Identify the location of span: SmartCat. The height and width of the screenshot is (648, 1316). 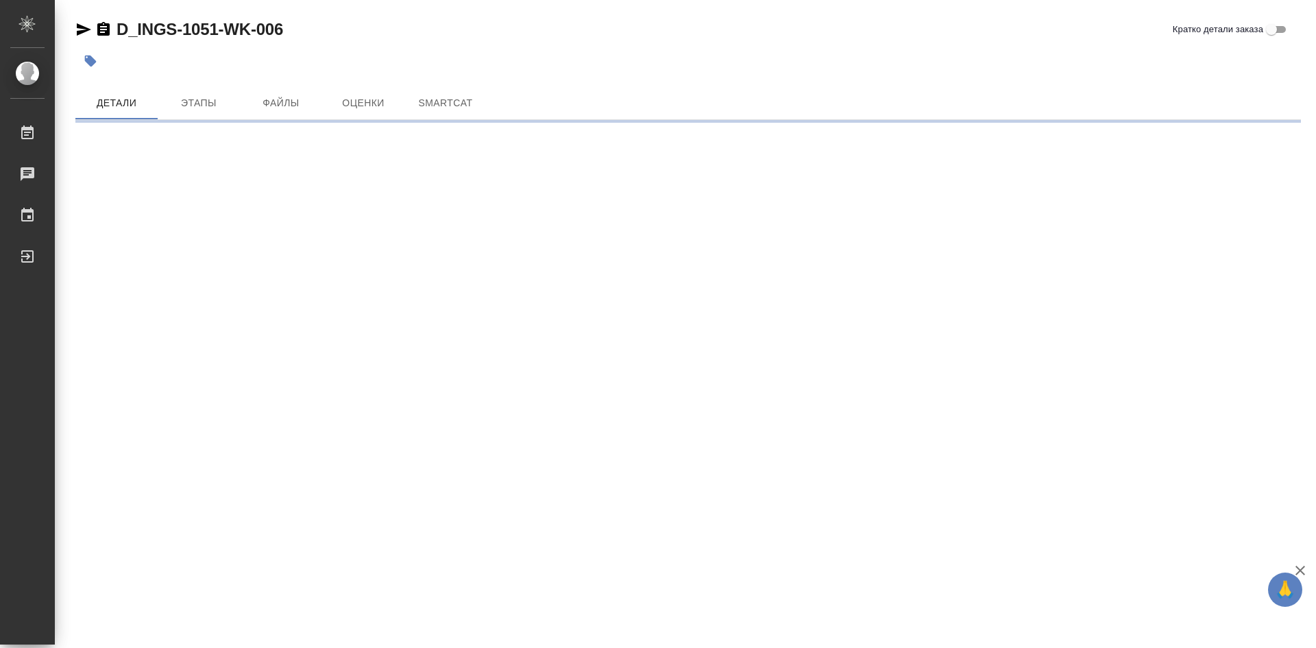
(446, 103).